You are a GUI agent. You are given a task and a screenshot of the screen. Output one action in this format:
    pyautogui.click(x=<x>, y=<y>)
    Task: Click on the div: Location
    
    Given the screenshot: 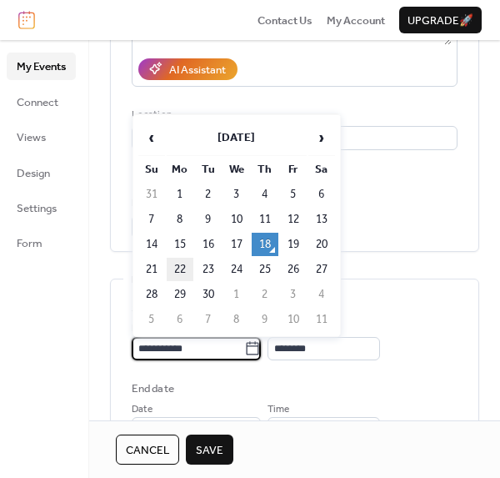 What is the action you would take?
    pyautogui.click(x=293, y=115)
    